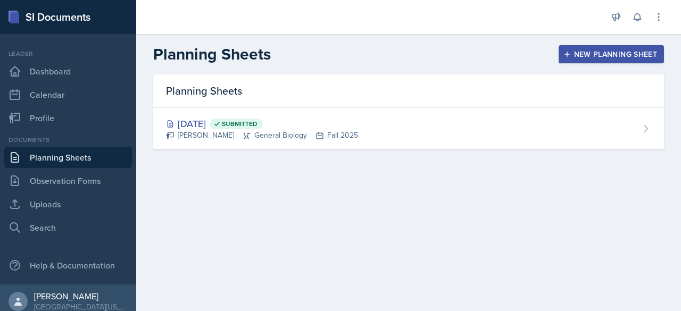 This screenshot has width=681, height=311. What do you see at coordinates (68, 54) in the screenshot?
I see `div: Leader` at bounding box center [68, 54].